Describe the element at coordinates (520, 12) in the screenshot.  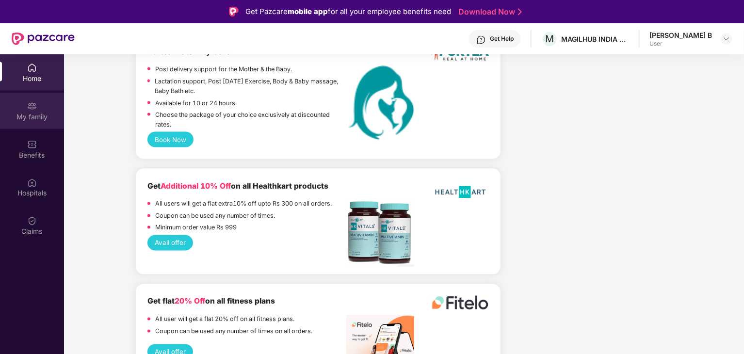
I see `img: Stroke` at that location.